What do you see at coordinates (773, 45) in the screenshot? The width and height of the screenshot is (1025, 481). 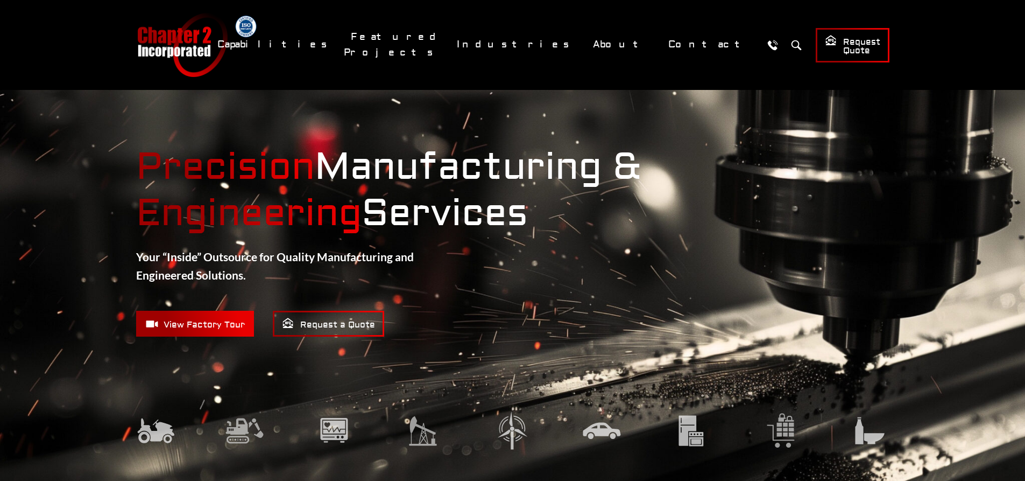 I see `a: Call Us` at bounding box center [773, 45].